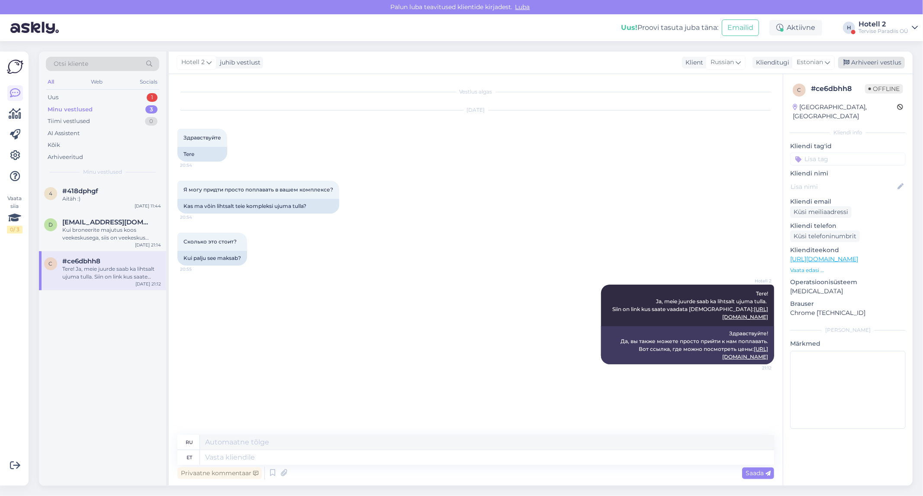 The height and width of the screenshot is (496, 923). I want to click on div: Küsi meiliaadressi, so click(821, 212).